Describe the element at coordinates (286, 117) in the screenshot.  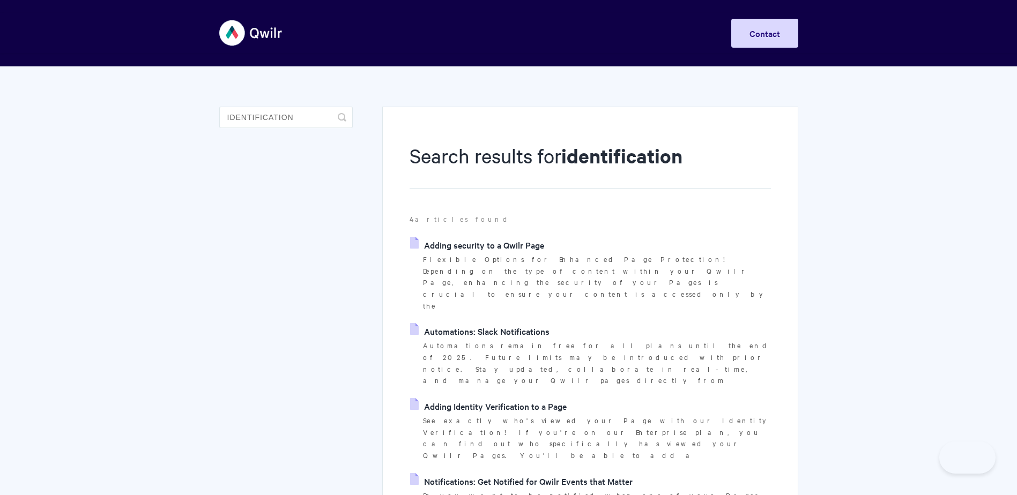
I see `input: Search` at that location.